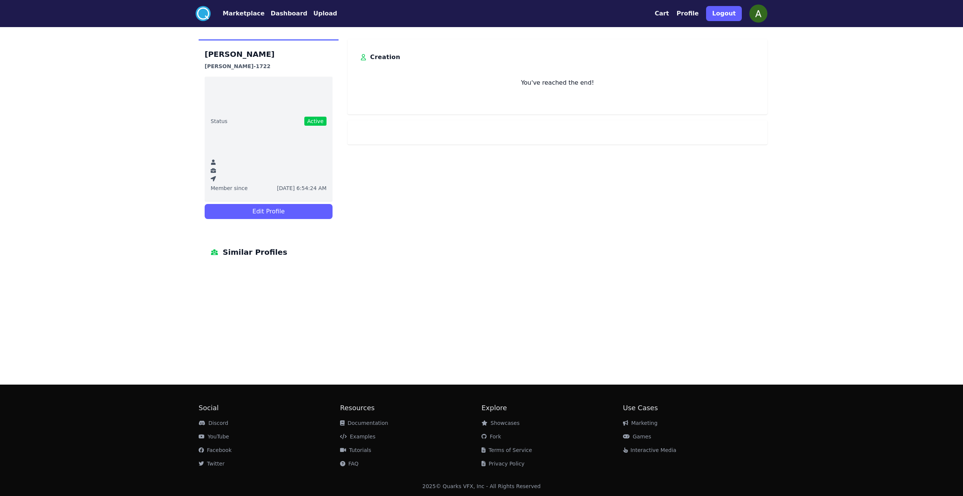 The width and height of the screenshot is (963, 496). I want to click on a: FAQ, so click(349, 463).